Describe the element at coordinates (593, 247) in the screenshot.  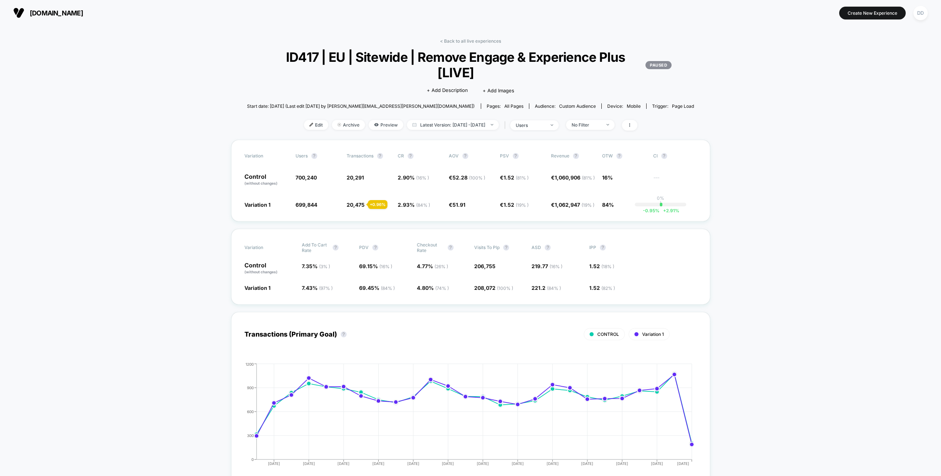
I see `span: IPP` at that location.